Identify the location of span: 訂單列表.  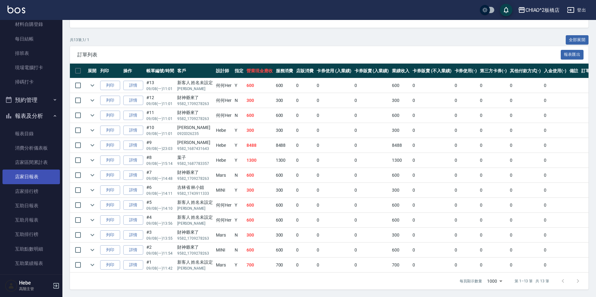
(319, 55).